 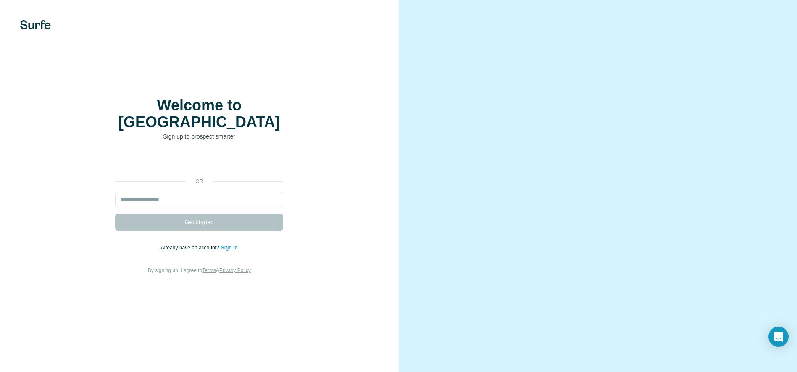 I want to click on p: Sign up to prospect smarter, so click(x=199, y=137).